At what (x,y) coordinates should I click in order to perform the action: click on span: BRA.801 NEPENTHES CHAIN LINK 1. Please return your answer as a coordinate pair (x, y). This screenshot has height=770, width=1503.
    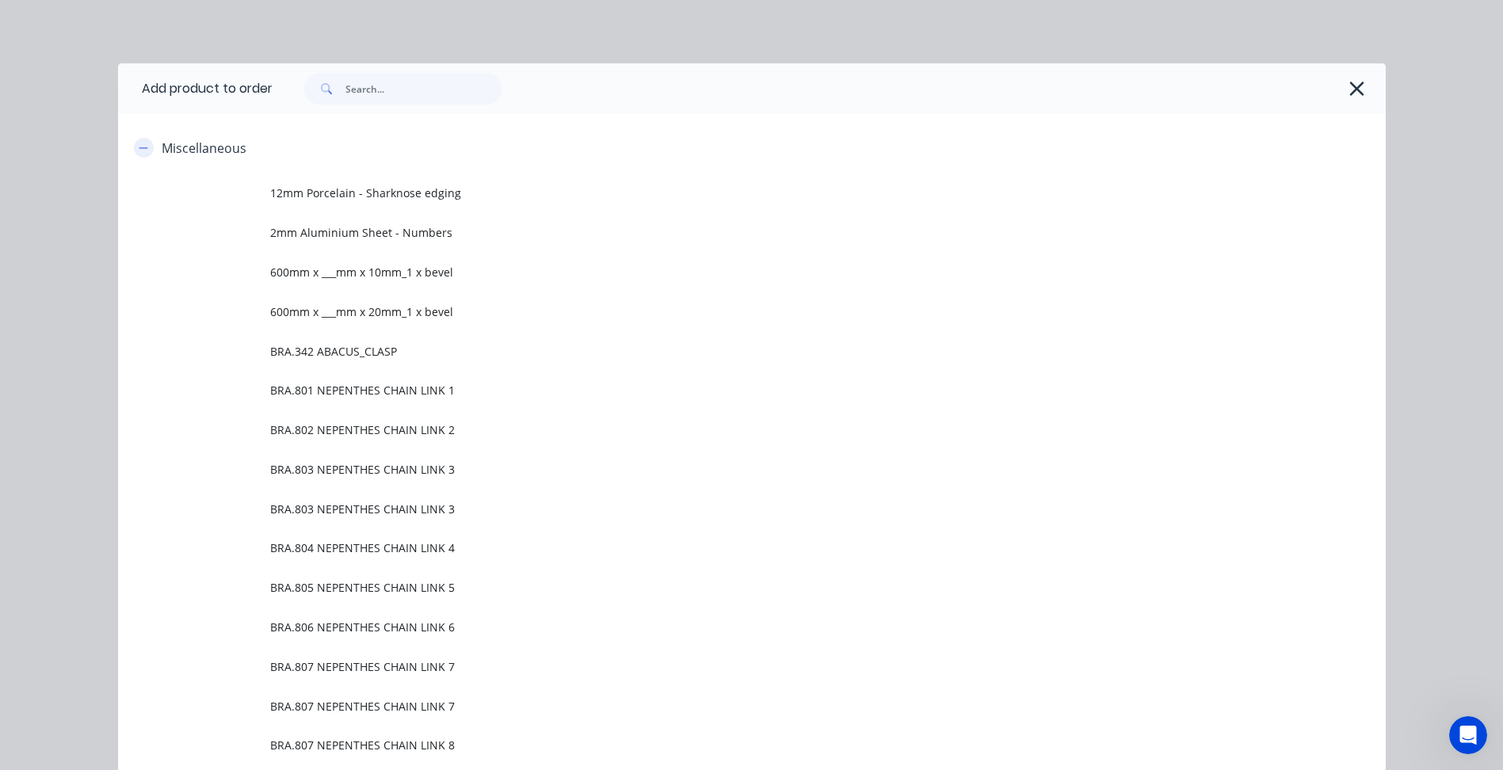
    Looking at the image, I should click on (716, 390).